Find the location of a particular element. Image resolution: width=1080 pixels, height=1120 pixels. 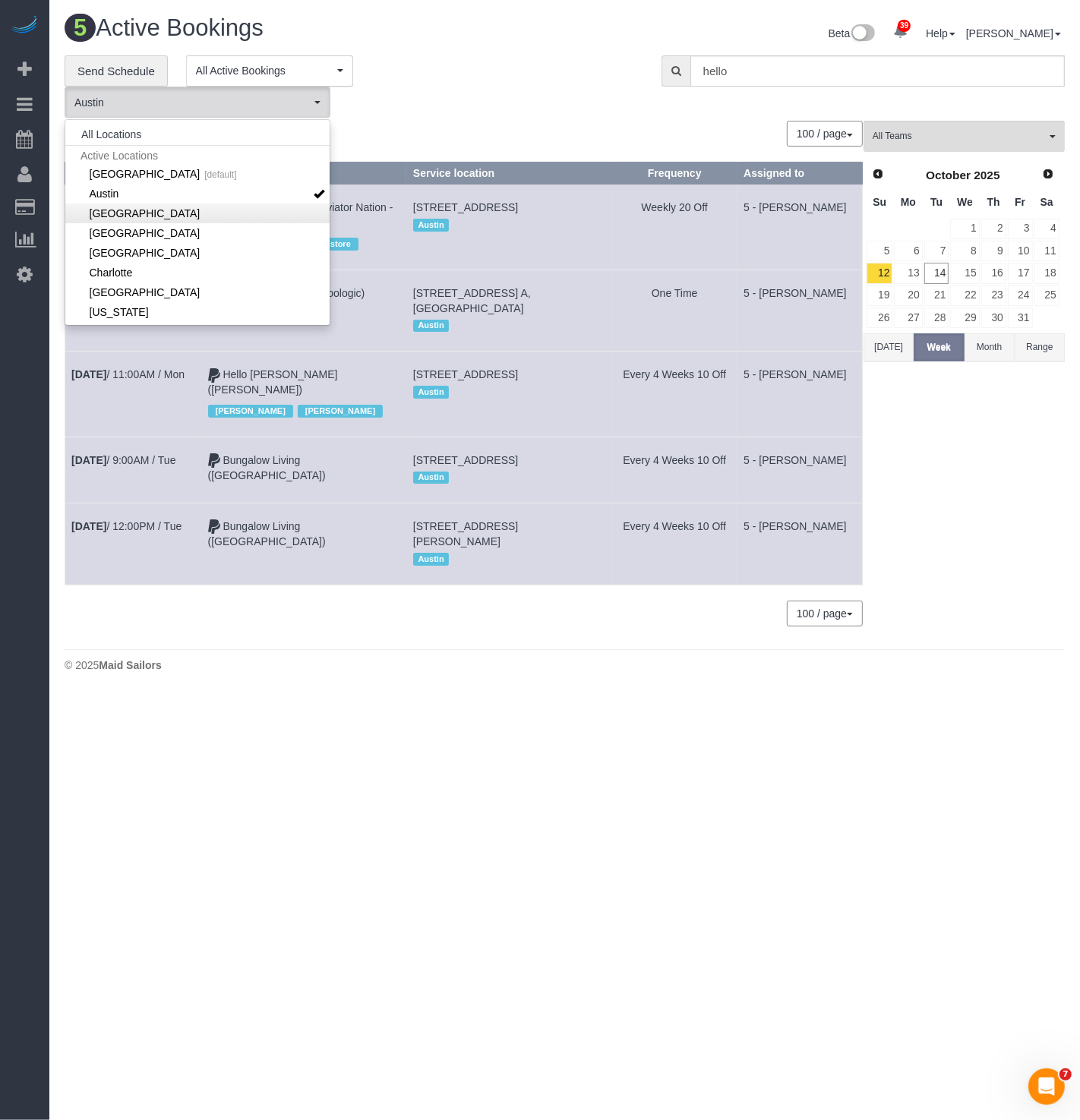

a: 3 is located at coordinates (1020, 229).